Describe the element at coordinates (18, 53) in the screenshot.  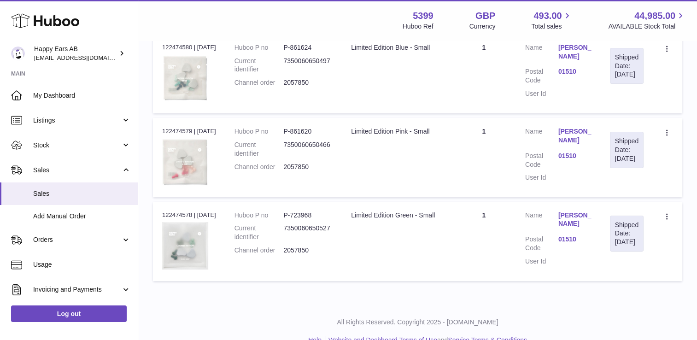
I see `img: 3pl@happyearsearplugs.com` at that location.